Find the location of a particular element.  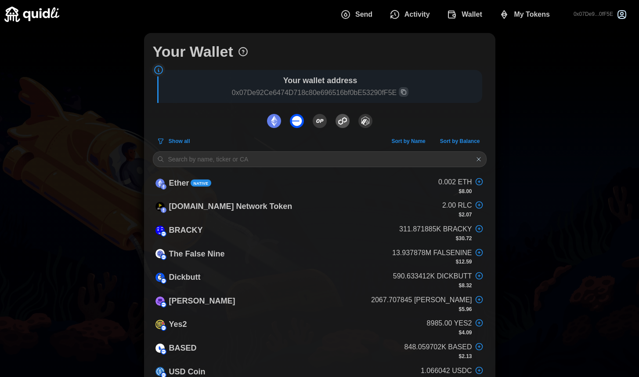

button: Optimism is located at coordinates (320, 121).